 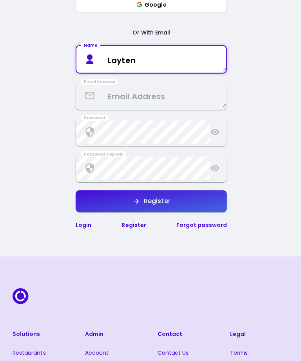 I want to click on span: Or With Email, so click(x=151, y=33).